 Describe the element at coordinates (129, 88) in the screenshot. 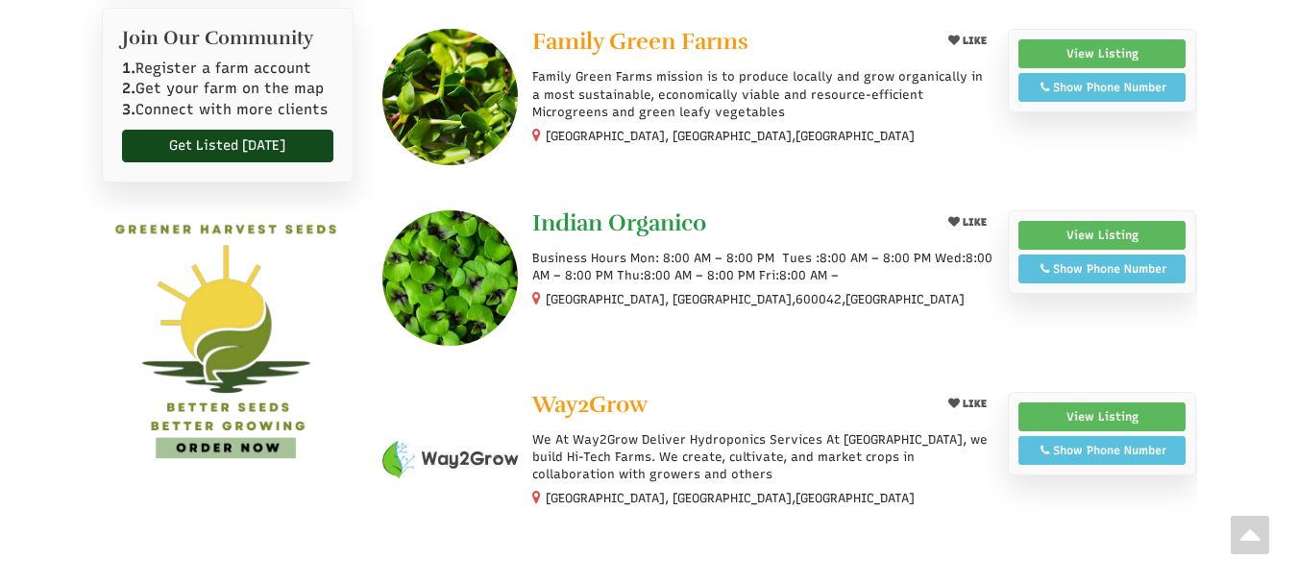

I see `b: 2.` at that location.